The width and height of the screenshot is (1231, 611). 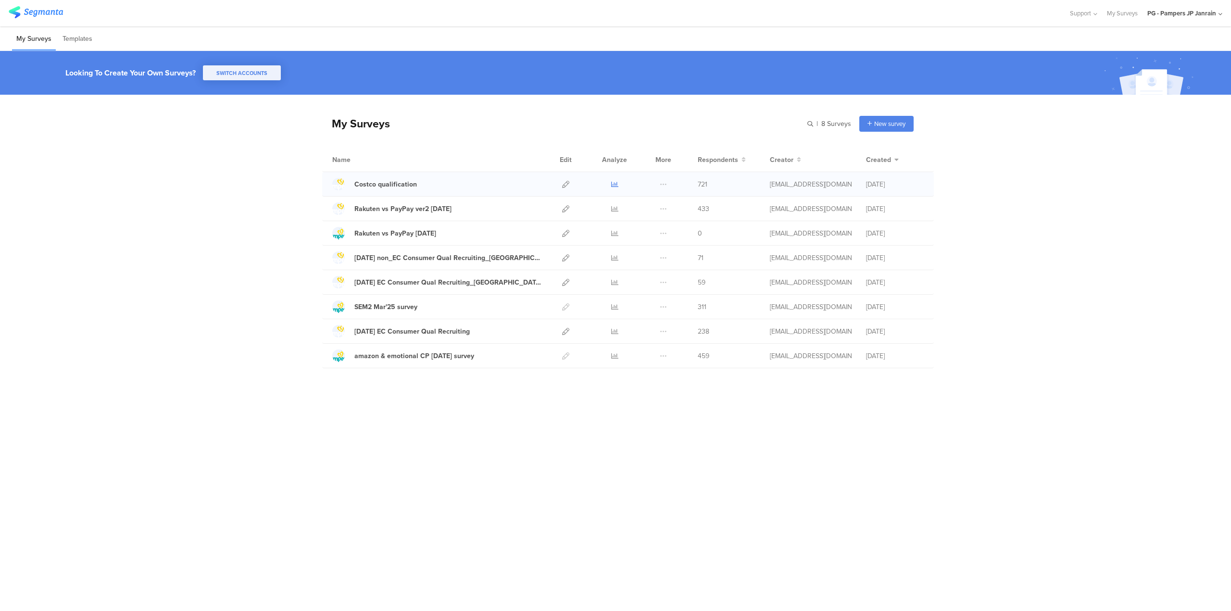 What do you see at coordinates (785, 160) in the screenshot?
I see `button: Creator` at bounding box center [785, 160].